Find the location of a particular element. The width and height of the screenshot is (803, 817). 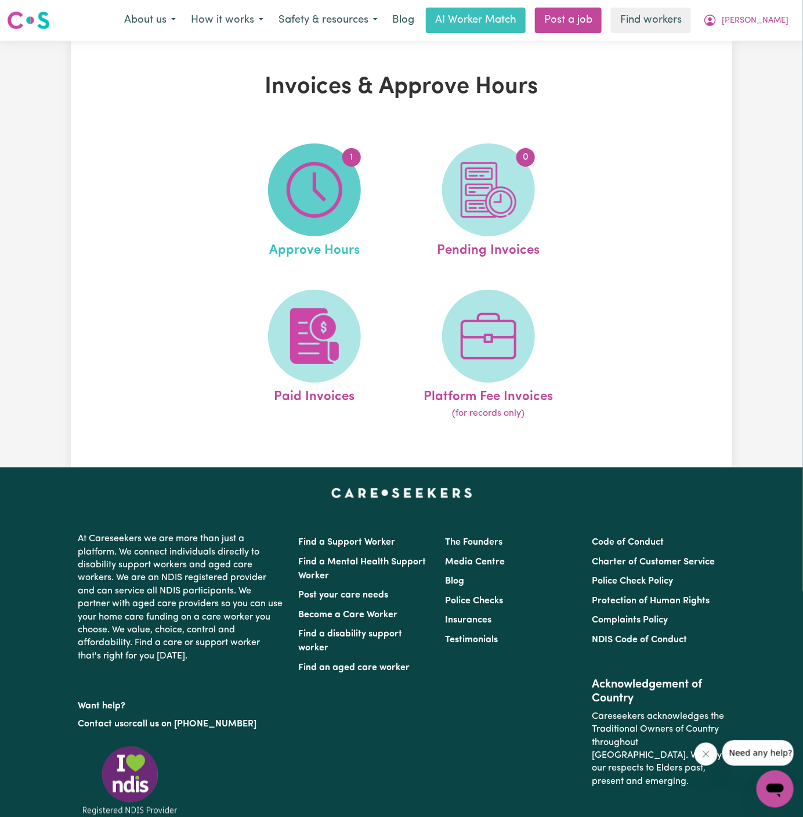

img: Registered NDIS provider is located at coordinates (130, 780).